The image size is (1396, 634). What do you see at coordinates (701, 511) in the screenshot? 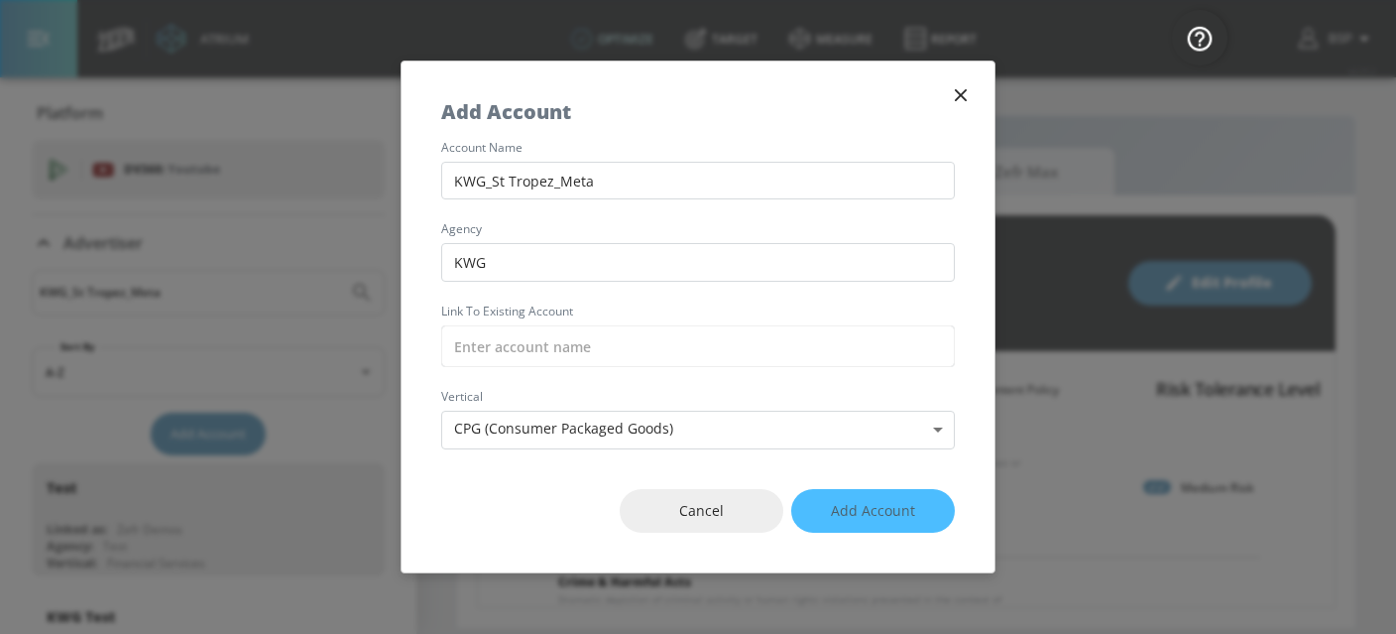
I see `span: Cancel` at bounding box center [701, 511].